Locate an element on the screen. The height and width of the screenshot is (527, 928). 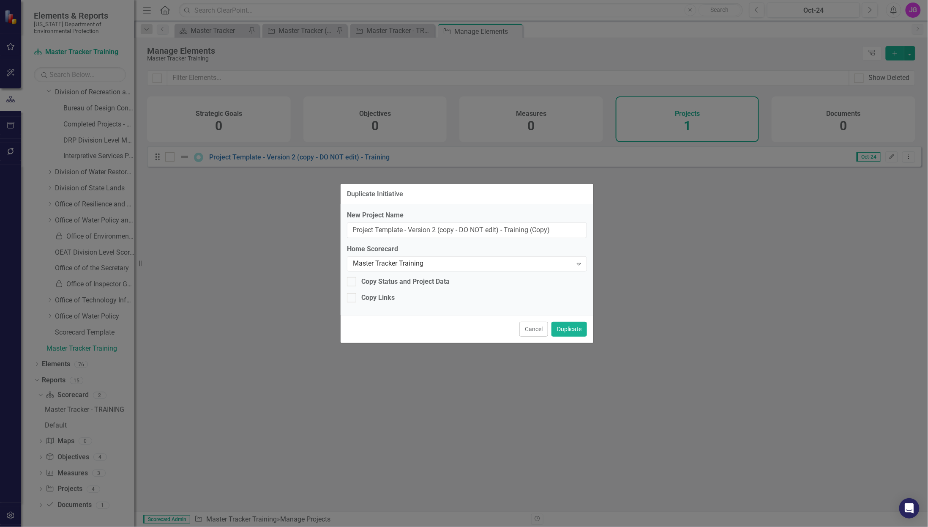
div: Copy Status and Project Data is located at coordinates (405, 282).